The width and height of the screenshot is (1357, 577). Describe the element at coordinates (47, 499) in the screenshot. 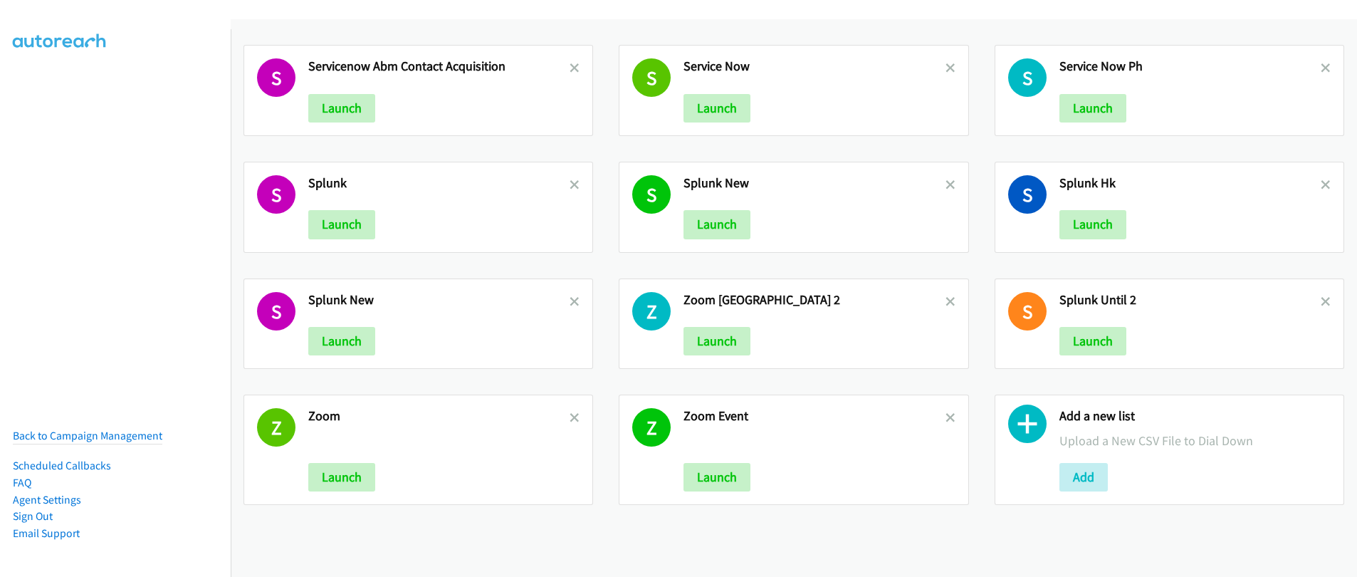

I see `a: Agent Settings` at that location.